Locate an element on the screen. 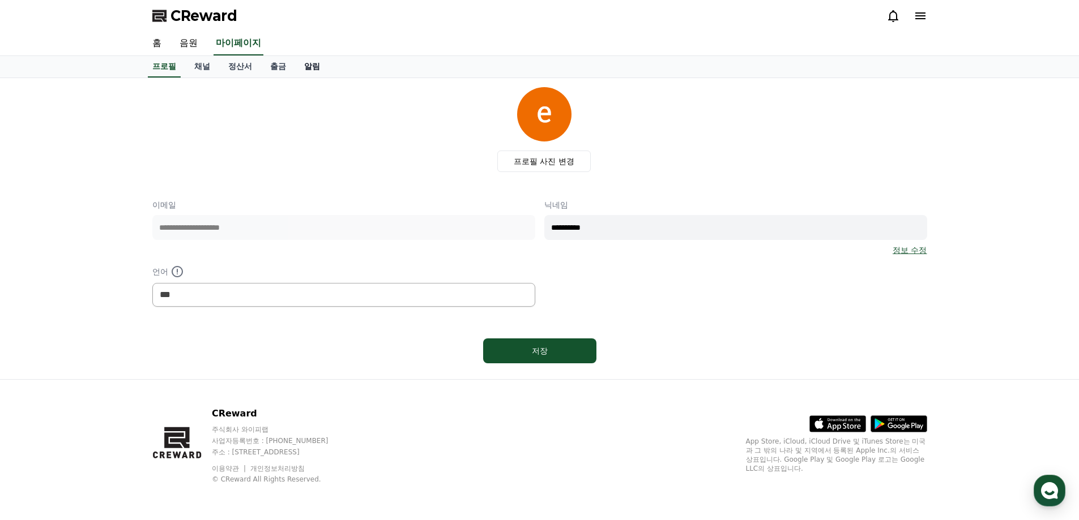 The height and width of the screenshot is (520, 1079). a: 마이페이지 is located at coordinates (238, 44).